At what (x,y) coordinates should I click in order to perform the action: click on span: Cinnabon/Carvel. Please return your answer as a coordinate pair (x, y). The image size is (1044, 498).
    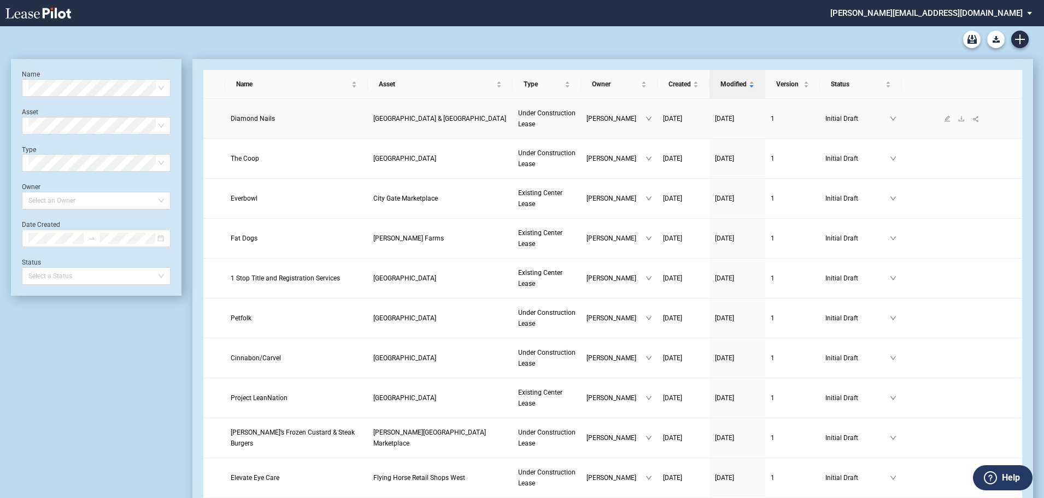
    Looking at the image, I should click on (256, 358).